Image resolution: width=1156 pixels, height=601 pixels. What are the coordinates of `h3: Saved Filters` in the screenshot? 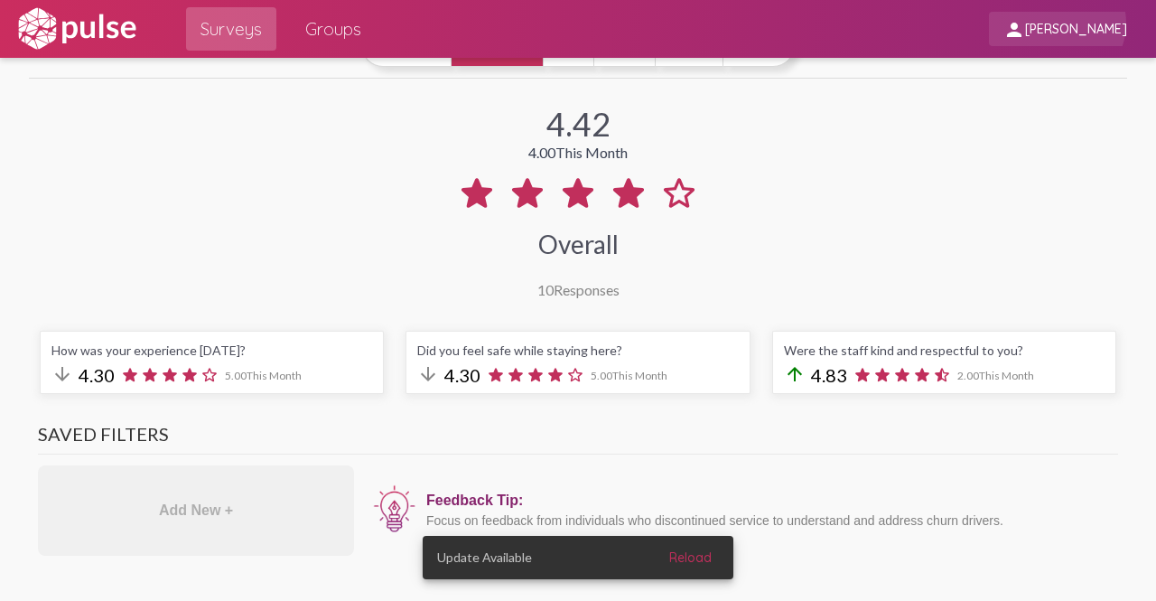 It's located at (578, 438).